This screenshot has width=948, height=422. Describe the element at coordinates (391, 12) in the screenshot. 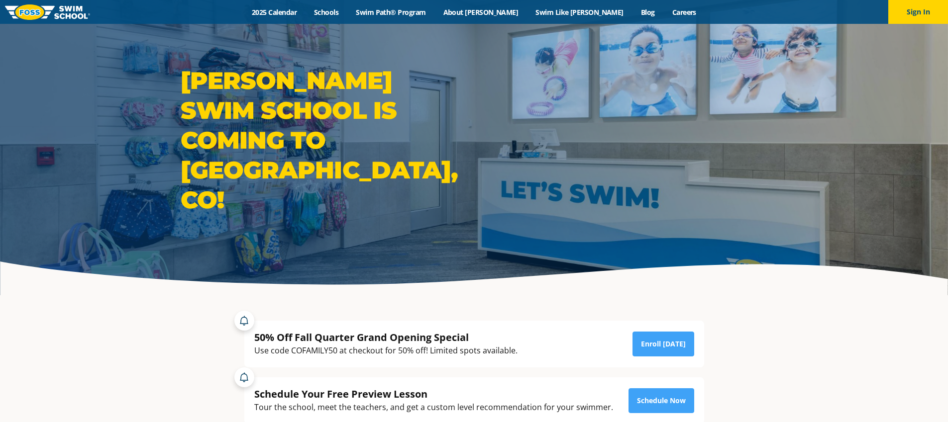

I see `a: Swim Path® Program` at that location.